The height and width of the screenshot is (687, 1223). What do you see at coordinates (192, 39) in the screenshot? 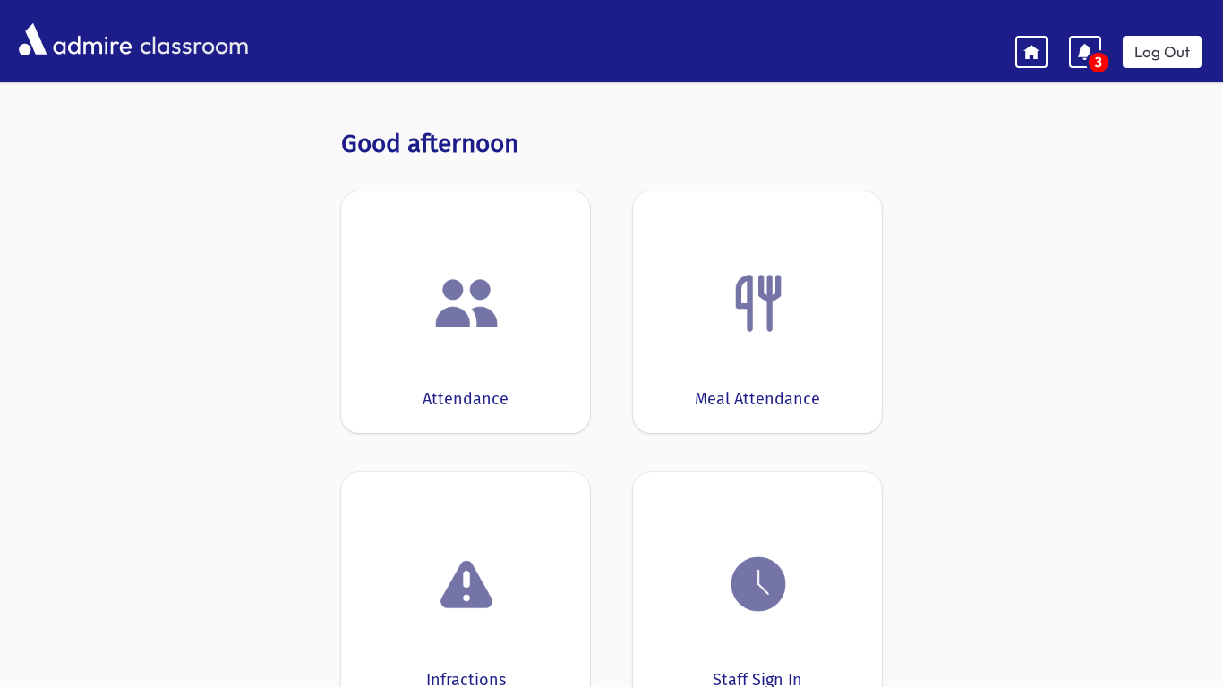
I see `span: classroom` at bounding box center [192, 39].